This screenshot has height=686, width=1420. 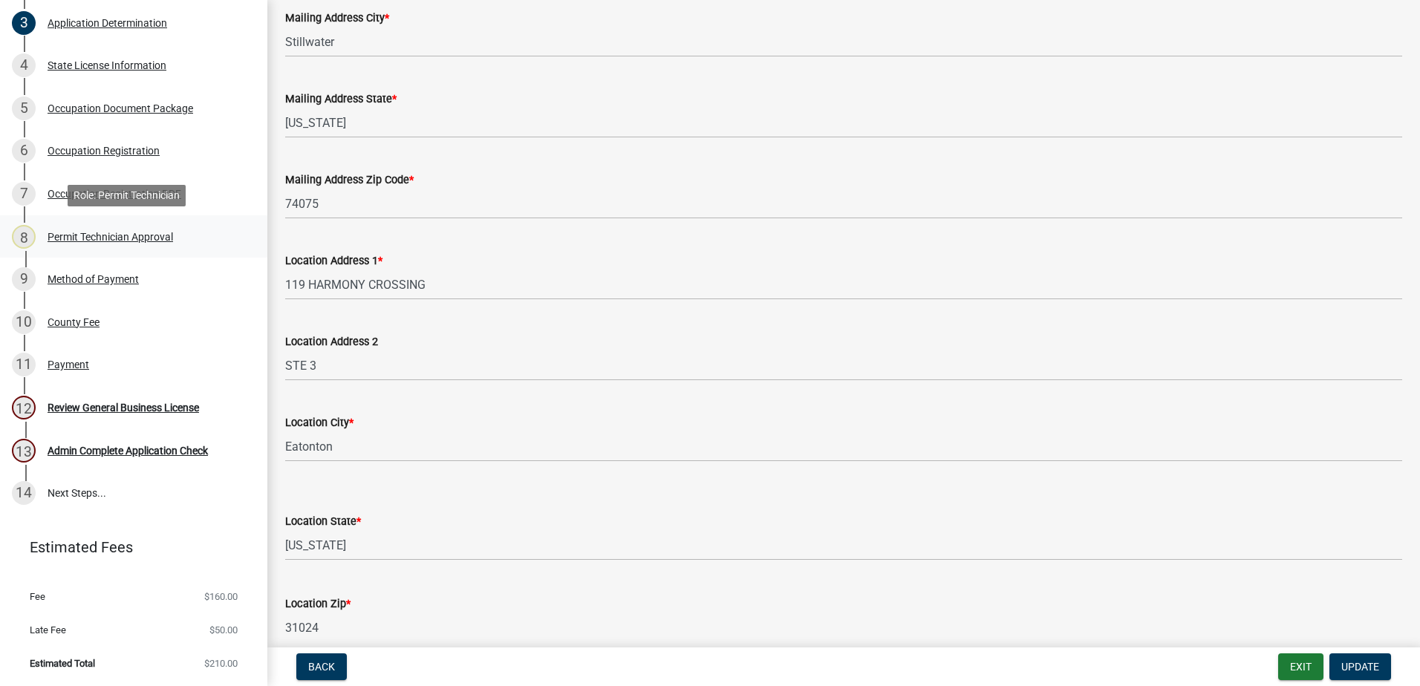 What do you see at coordinates (341, 100) in the screenshot?
I see `label: Mailing Address State` at bounding box center [341, 100].